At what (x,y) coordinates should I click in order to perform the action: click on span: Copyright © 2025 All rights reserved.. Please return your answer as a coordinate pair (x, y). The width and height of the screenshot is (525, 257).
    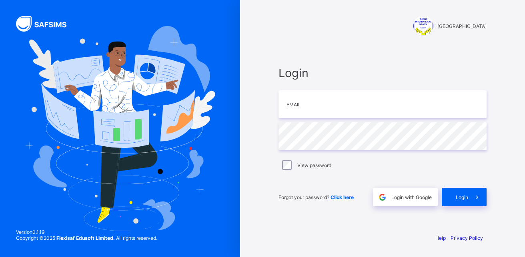
    Looking at the image, I should click on (86, 238).